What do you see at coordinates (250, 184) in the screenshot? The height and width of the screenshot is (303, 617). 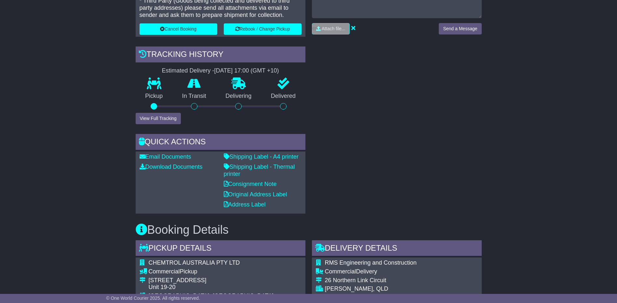 I see `a: Consignment Note` at bounding box center [250, 184].